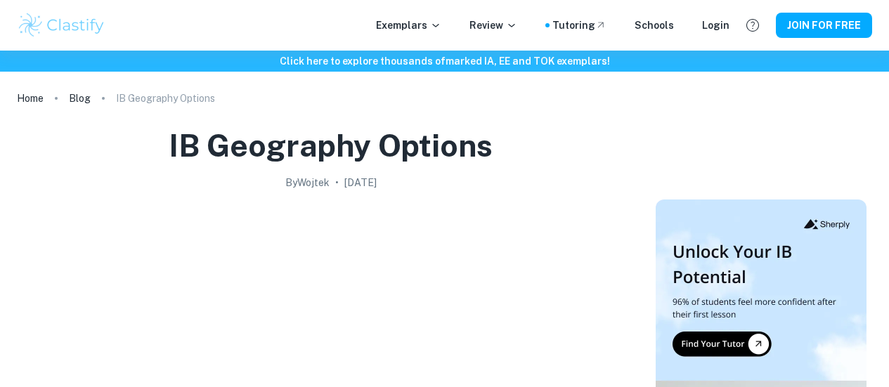 The height and width of the screenshot is (387, 889). What do you see at coordinates (307, 183) in the screenshot?
I see `h2: By Wojtek` at bounding box center [307, 183].